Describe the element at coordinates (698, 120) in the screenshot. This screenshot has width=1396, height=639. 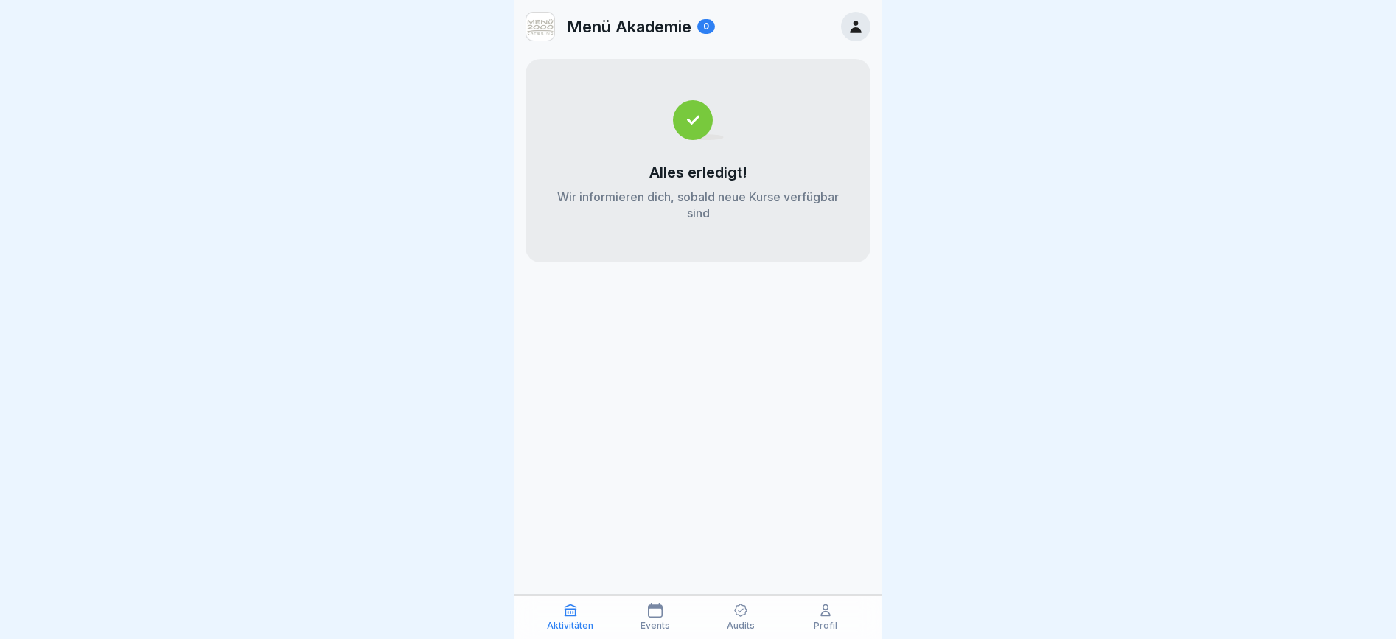
I see `img: completed.svg` at that location.